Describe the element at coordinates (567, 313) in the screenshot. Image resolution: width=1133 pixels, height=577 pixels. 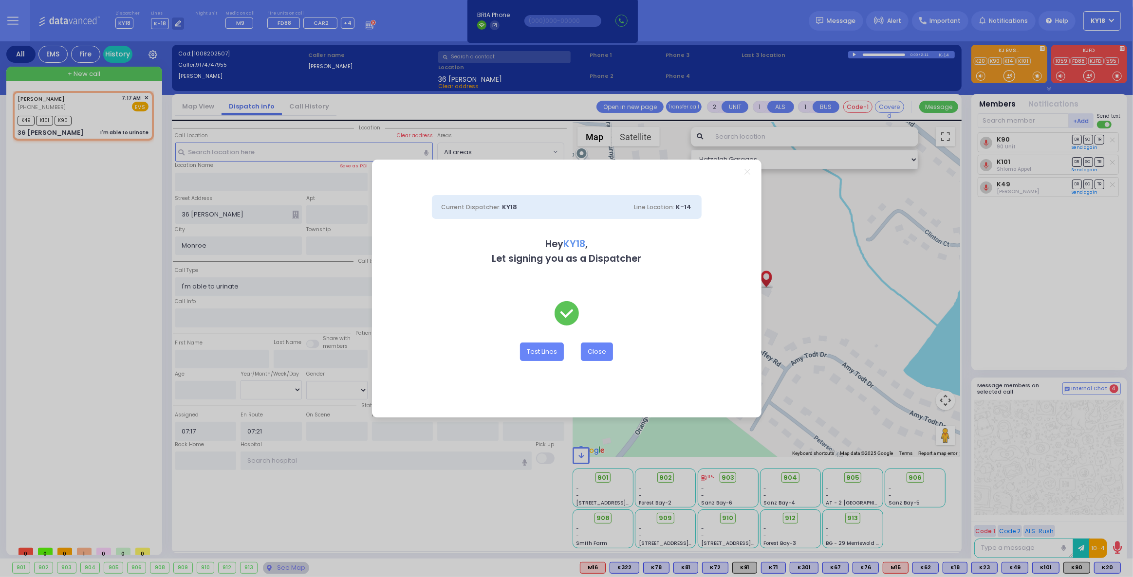
I see `img: check-green.svg` at that location.